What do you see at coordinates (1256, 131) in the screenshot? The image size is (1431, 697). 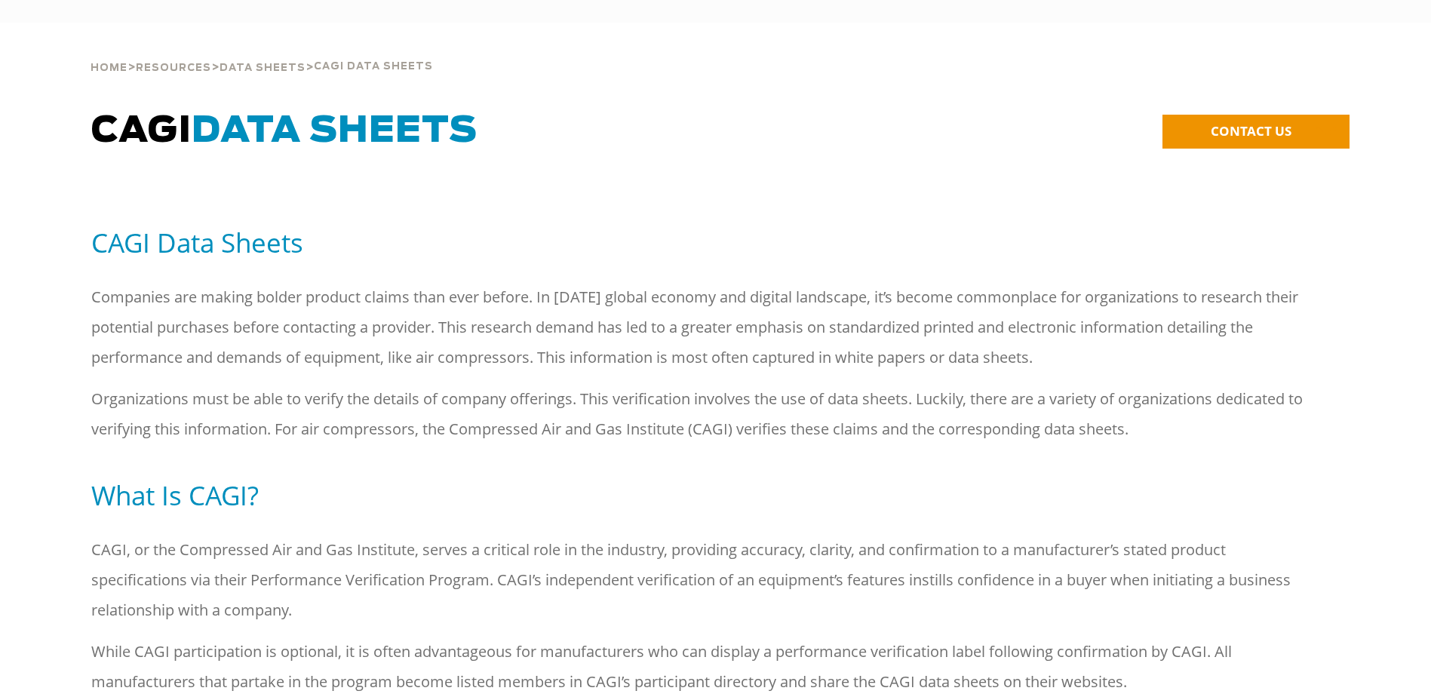 I see `a: CONTACT US` at bounding box center [1256, 131].